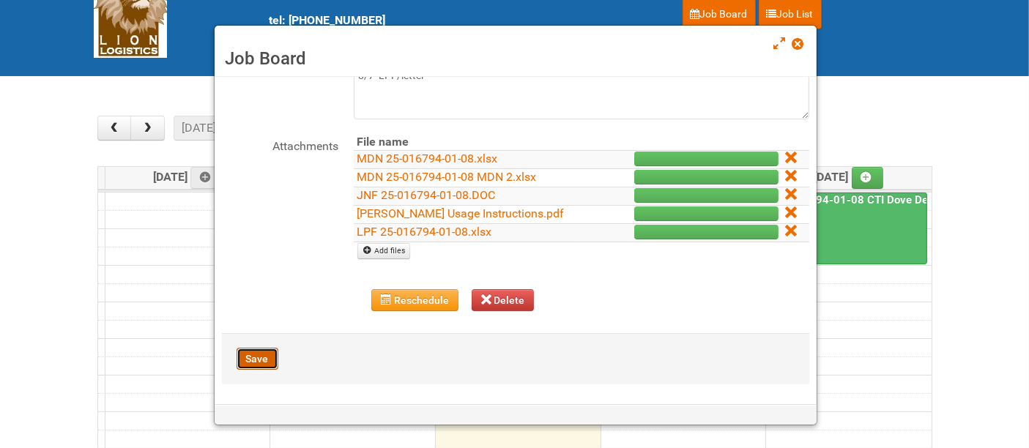 This screenshot has height=448, width=1029. What do you see at coordinates (503, 300) in the screenshot?
I see `button: Delete` at bounding box center [503, 300].